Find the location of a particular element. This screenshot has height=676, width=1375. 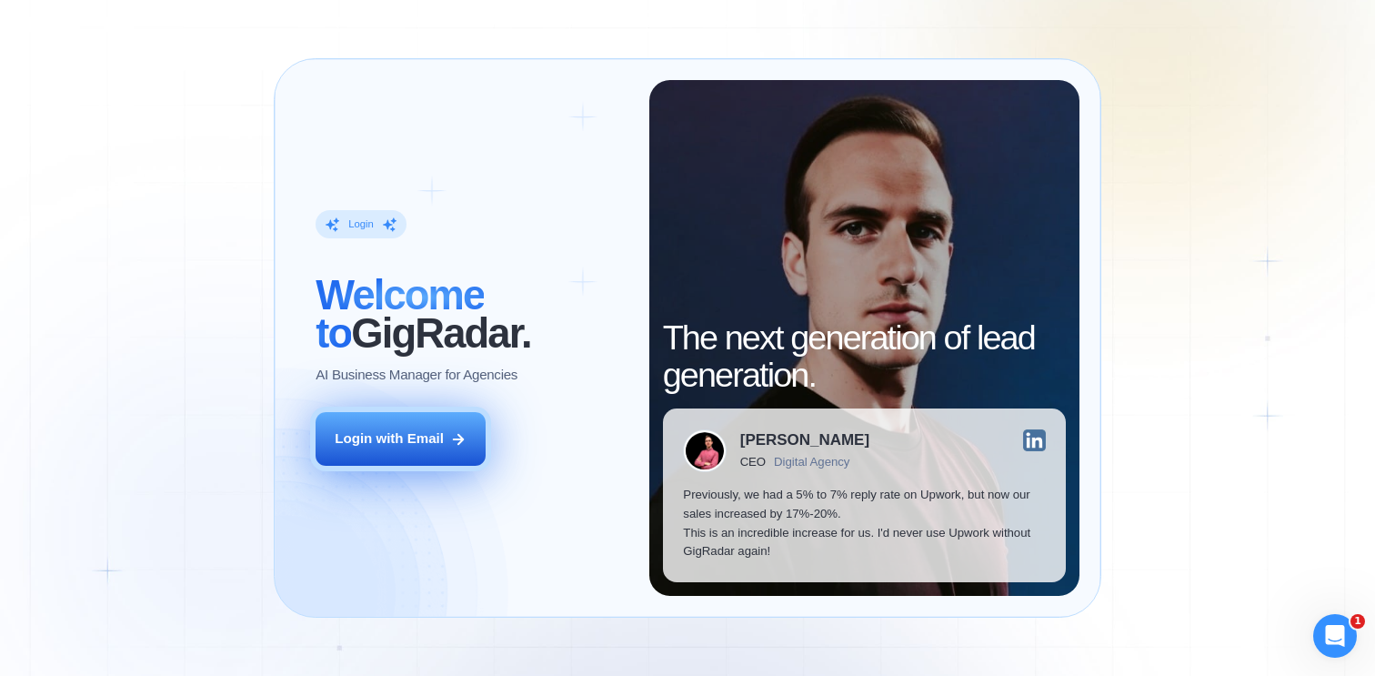

div: CEO is located at coordinates (753, 461).